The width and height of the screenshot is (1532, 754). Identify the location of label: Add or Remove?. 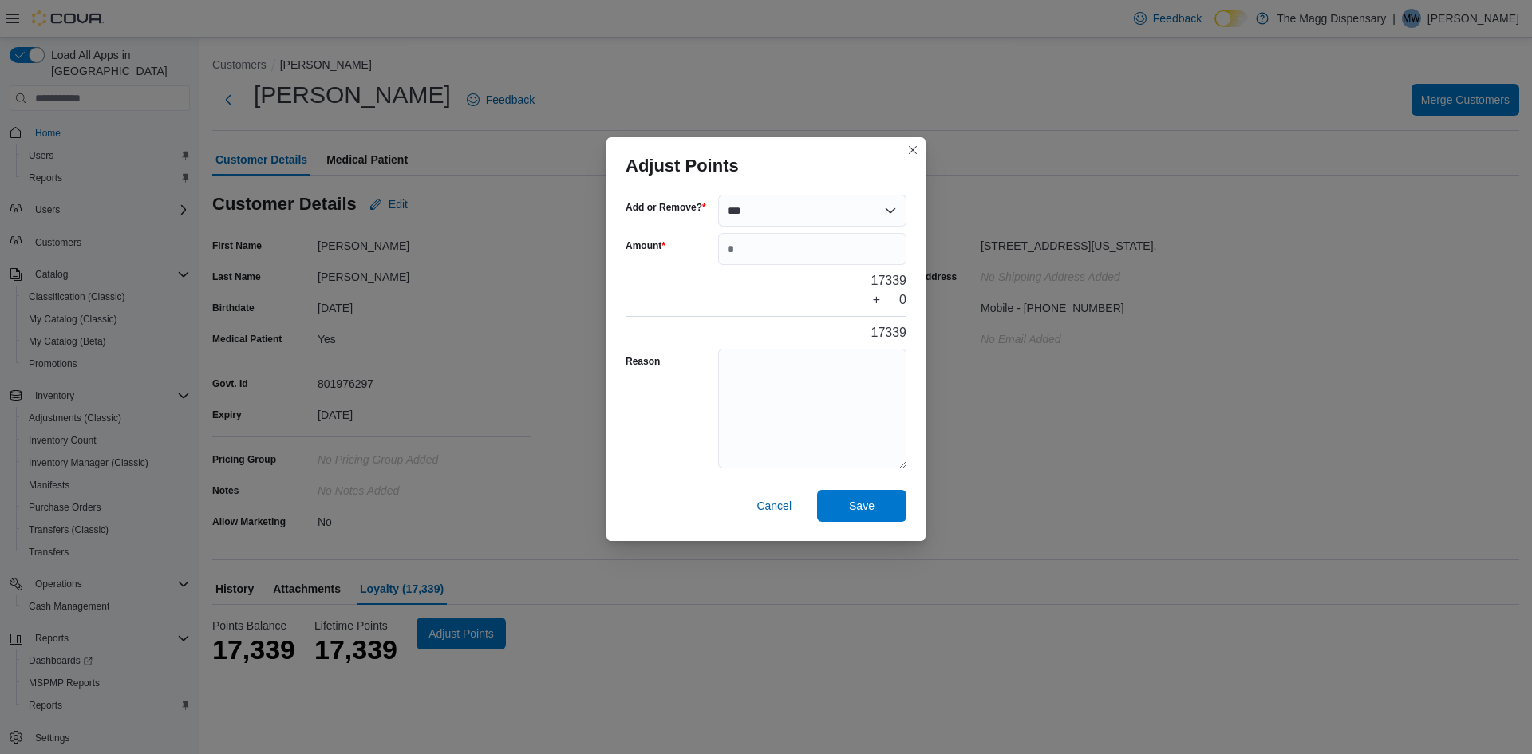
(665, 207).